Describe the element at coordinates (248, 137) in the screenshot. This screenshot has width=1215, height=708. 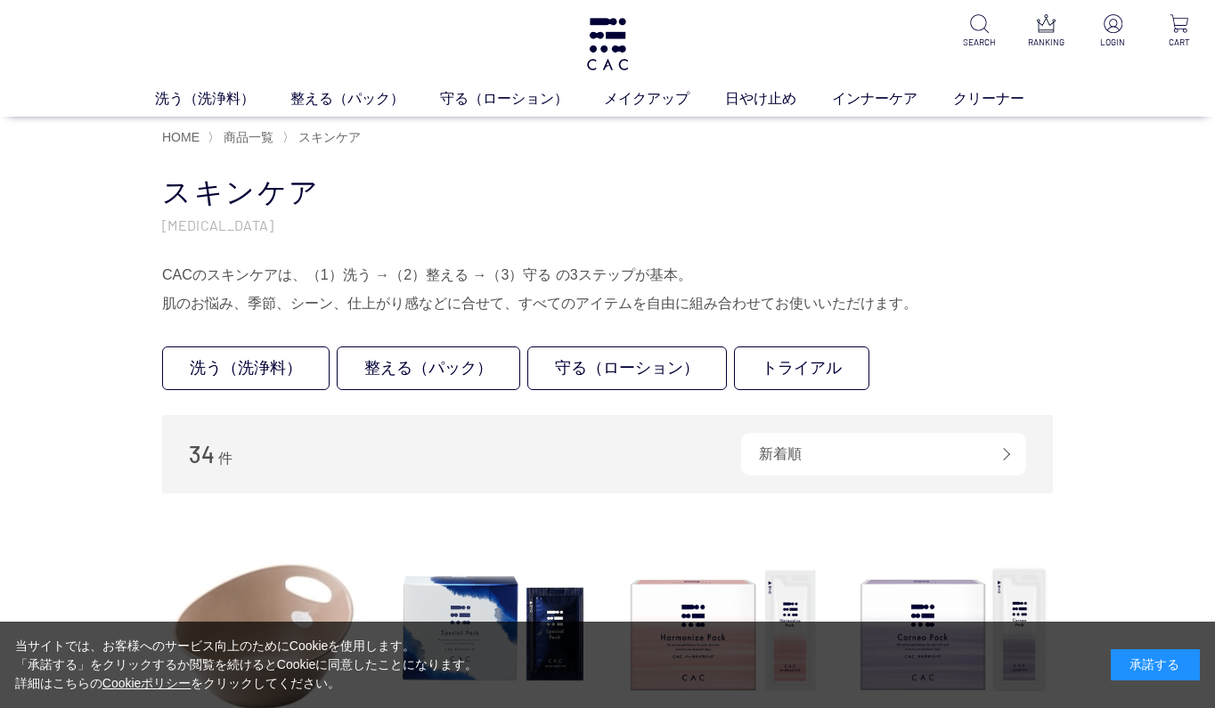
I see `span: 商品一覧` at that location.